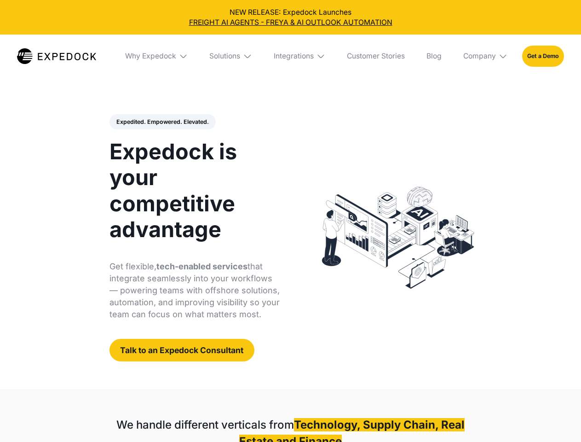 Image resolution: width=581 pixels, height=442 pixels. What do you see at coordinates (375, 56) in the screenshot?
I see `a: Customer Stories` at bounding box center [375, 56].